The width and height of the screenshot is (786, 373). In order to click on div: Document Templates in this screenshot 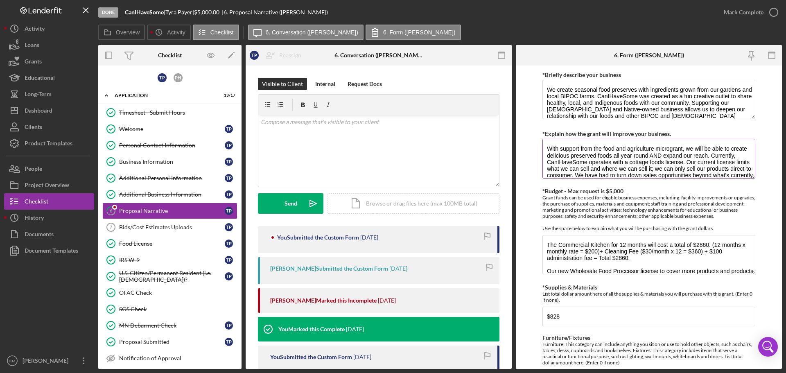, I will do `click(51, 252)`.